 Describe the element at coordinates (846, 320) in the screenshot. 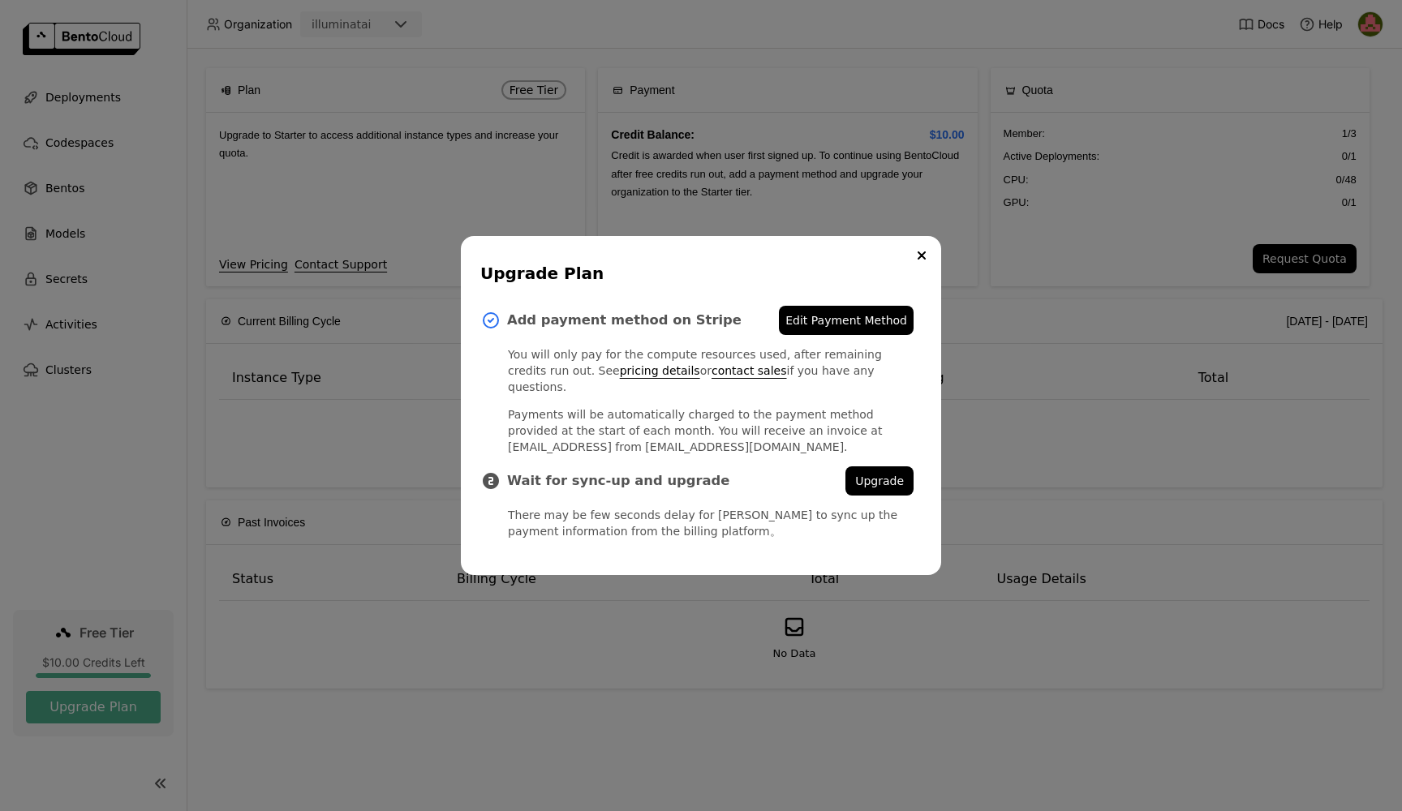

I see `a: Edit Payment Method` at that location.